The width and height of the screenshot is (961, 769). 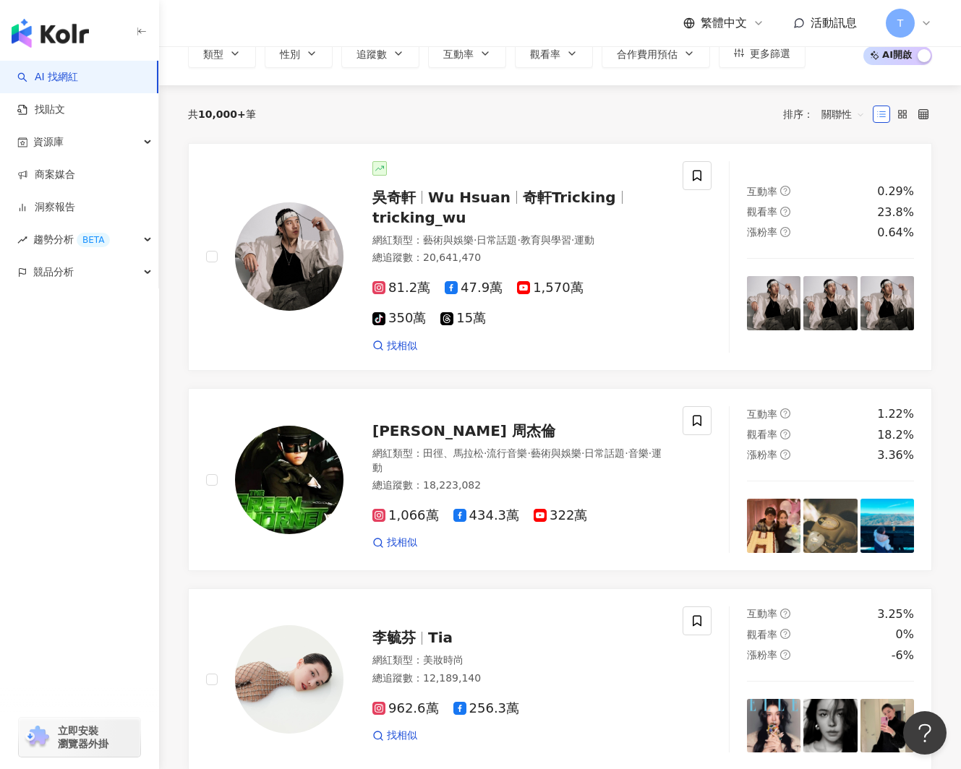 I want to click on span: 田徑、馬拉松, so click(x=453, y=453).